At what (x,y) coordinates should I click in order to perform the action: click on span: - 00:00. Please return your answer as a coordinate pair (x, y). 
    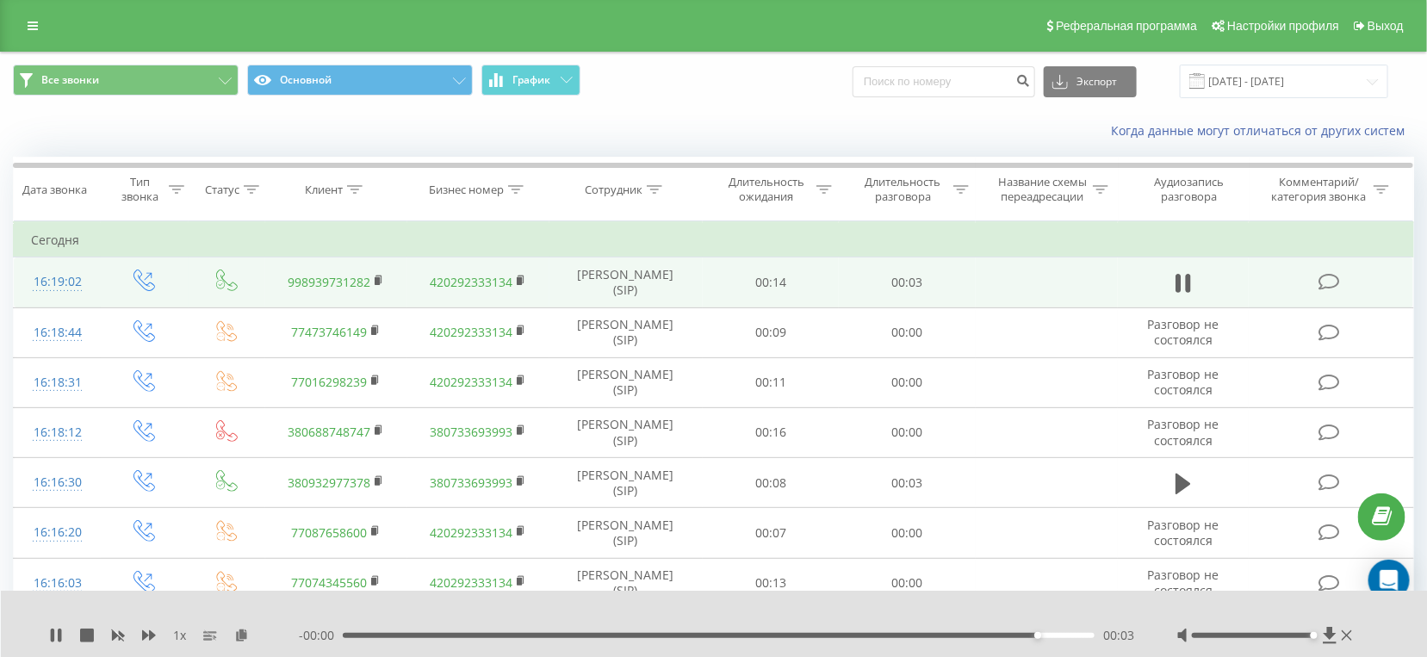
    Looking at the image, I should click on (320, 636).